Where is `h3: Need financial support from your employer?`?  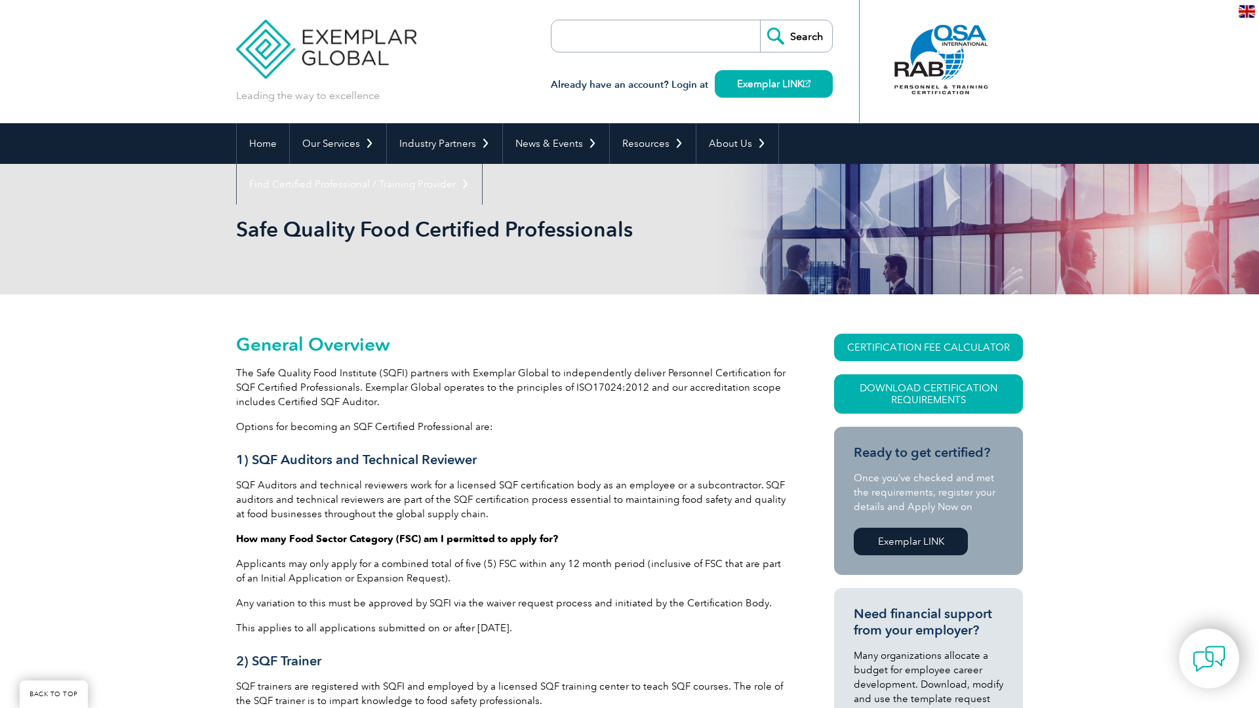 h3: Need financial support from your employer? is located at coordinates (928, 622).